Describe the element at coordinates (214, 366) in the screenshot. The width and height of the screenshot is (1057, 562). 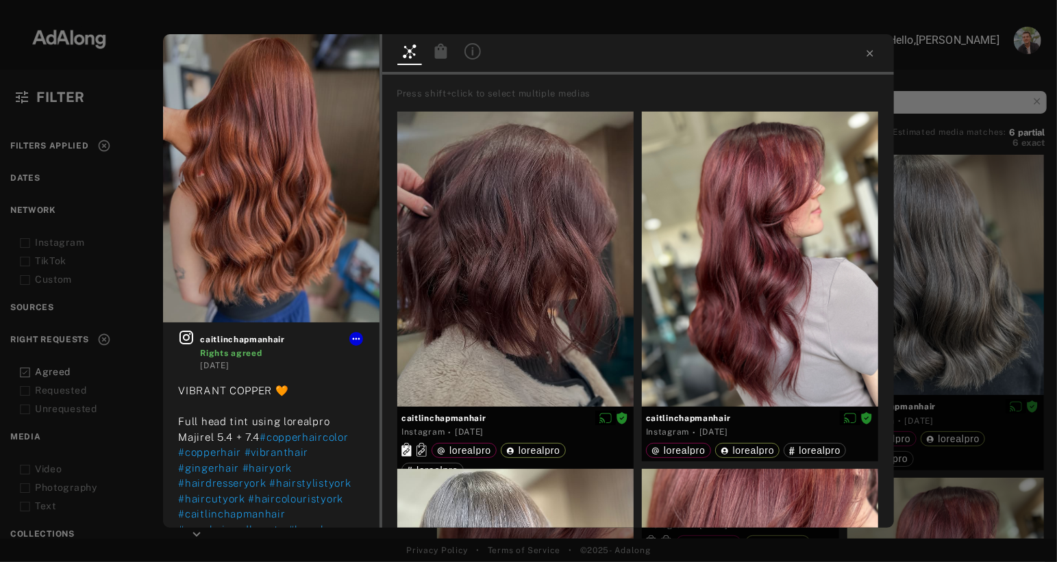
I see `time: 2025-07-11T17:34:12.000Z` at that location.